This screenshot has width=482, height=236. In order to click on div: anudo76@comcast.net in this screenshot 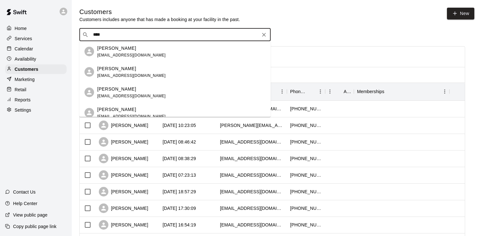, I will do `click(252, 208)`.